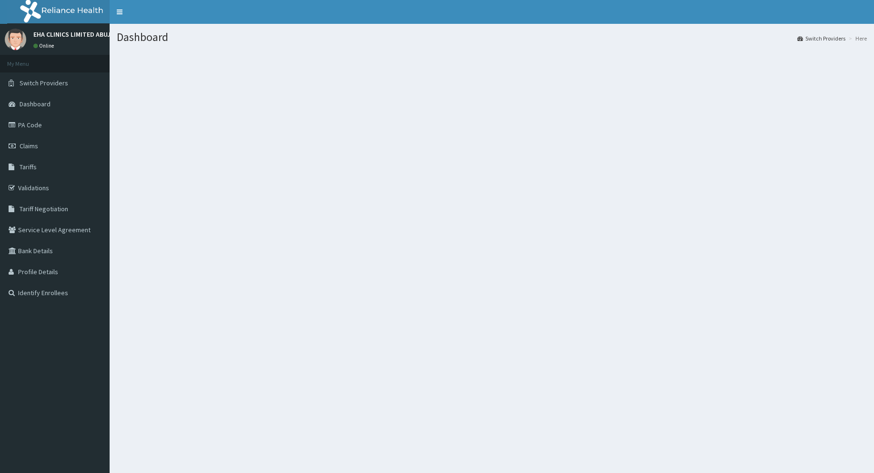 This screenshot has width=874, height=473. Describe the element at coordinates (29, 146) in the screenshot. I see `span: Claims` at that location.